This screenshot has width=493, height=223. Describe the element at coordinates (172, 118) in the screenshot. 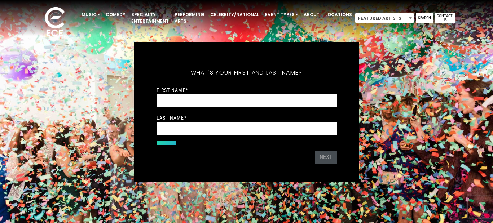

I see `label: Last Name` at that location.